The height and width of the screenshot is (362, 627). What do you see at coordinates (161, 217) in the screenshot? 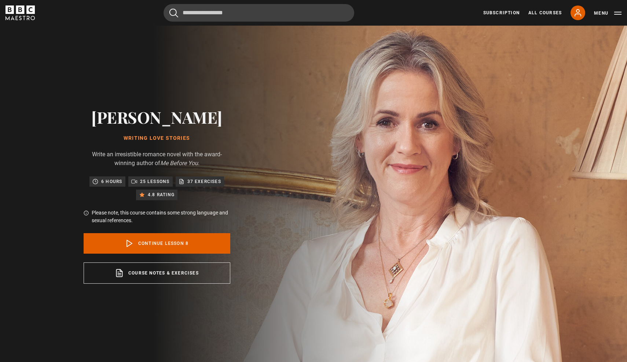
I see `p: Please note, this course contains some strong language and sexual references.` at bounding box center [161, 217].